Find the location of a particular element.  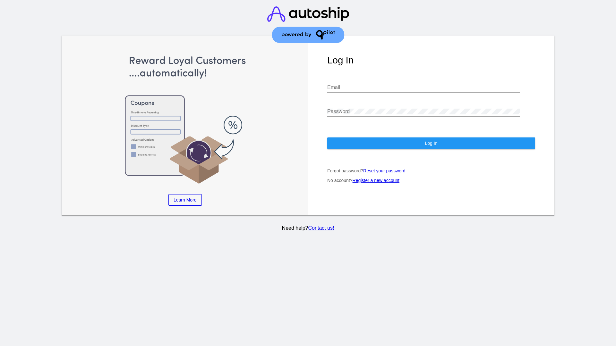

img: Apply Coupons Automatically to Scheduled Orders with QPilot is located at coordinates (185, 120).